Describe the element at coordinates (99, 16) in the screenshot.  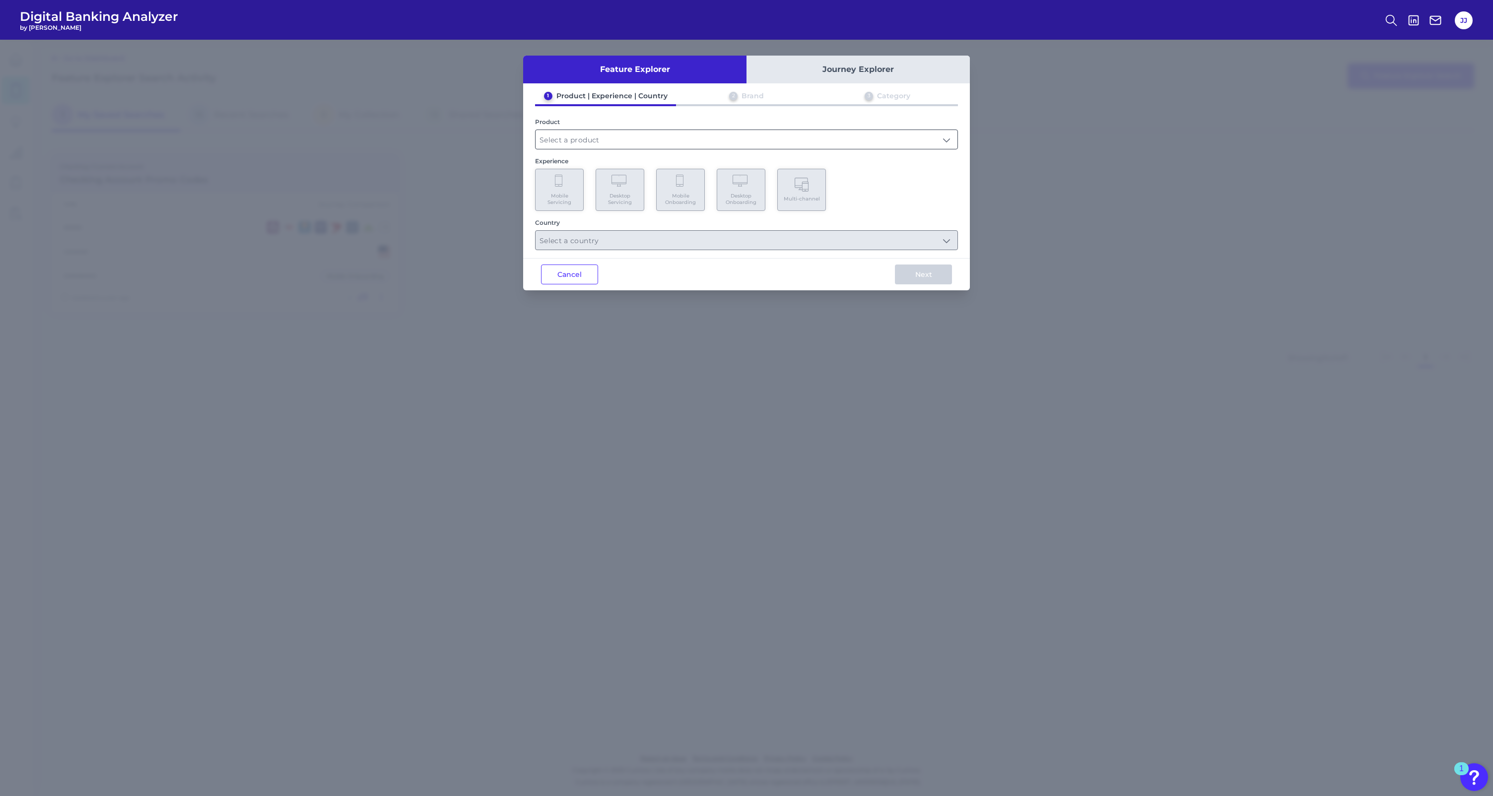
I see `span: Digital Banking Analyzer` at that location.